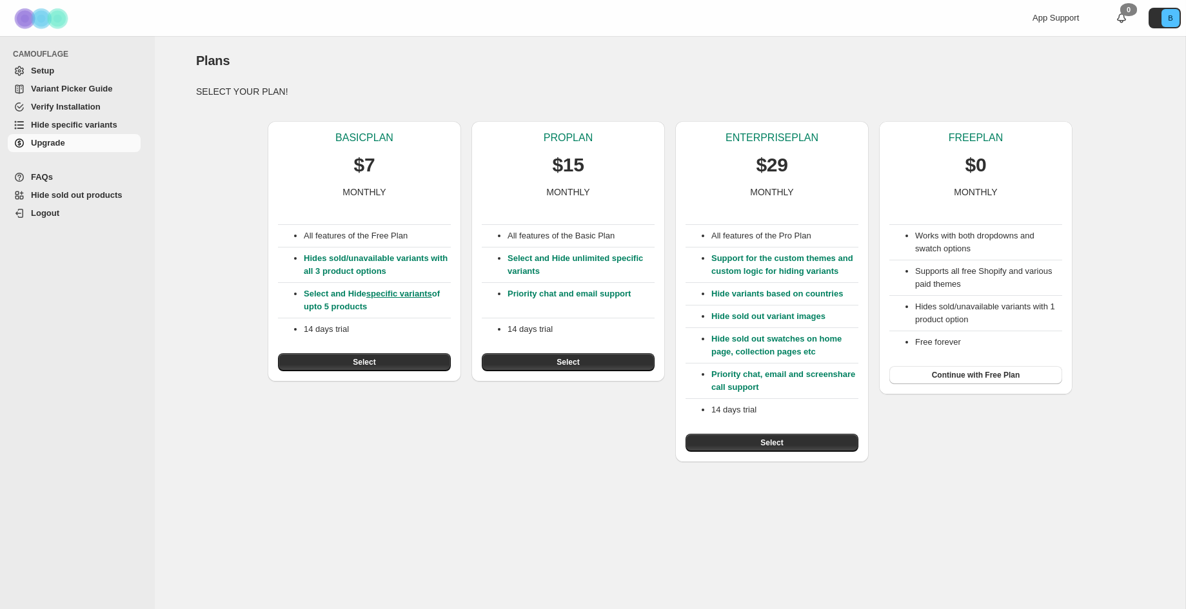  I want to click on p: PRO PLAN, so click(568, 138).